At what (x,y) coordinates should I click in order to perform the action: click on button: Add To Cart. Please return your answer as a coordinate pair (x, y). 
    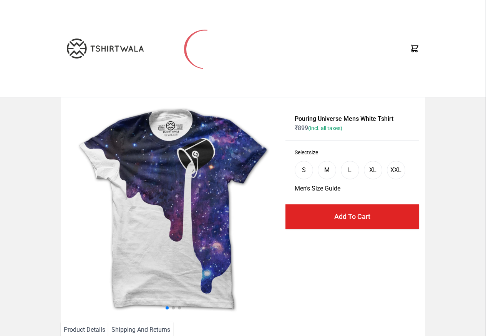
    Looking at the image, I should click on (353, 216).